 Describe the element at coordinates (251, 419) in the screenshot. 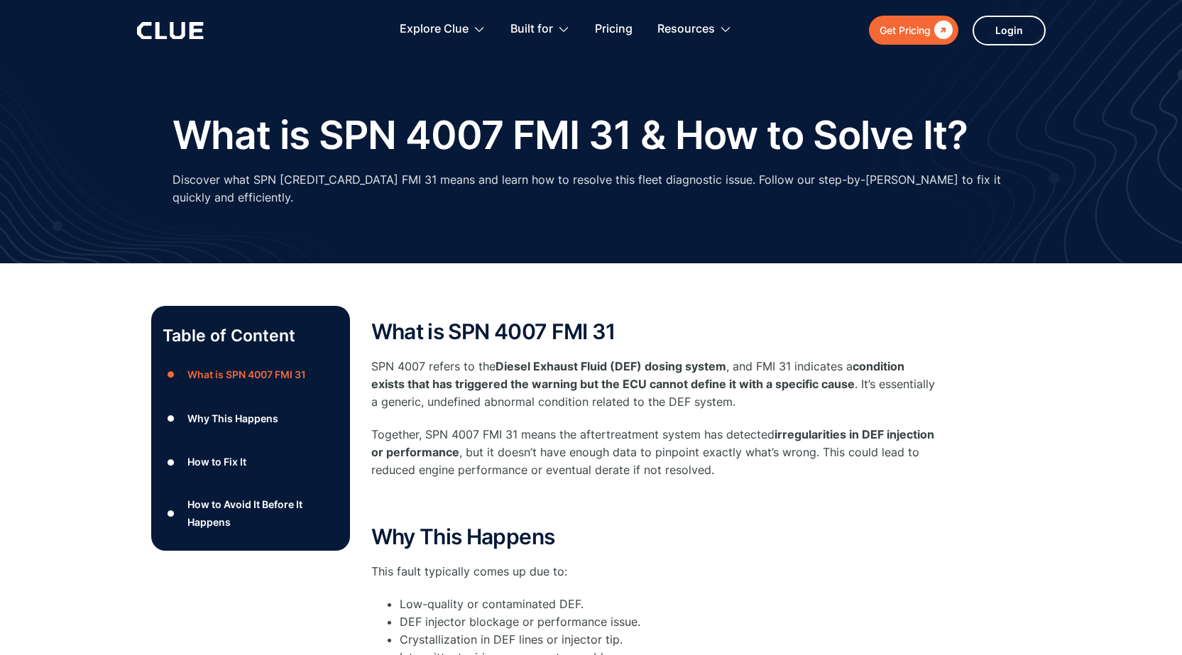

I see `a: ●Why This Happens` at that location.